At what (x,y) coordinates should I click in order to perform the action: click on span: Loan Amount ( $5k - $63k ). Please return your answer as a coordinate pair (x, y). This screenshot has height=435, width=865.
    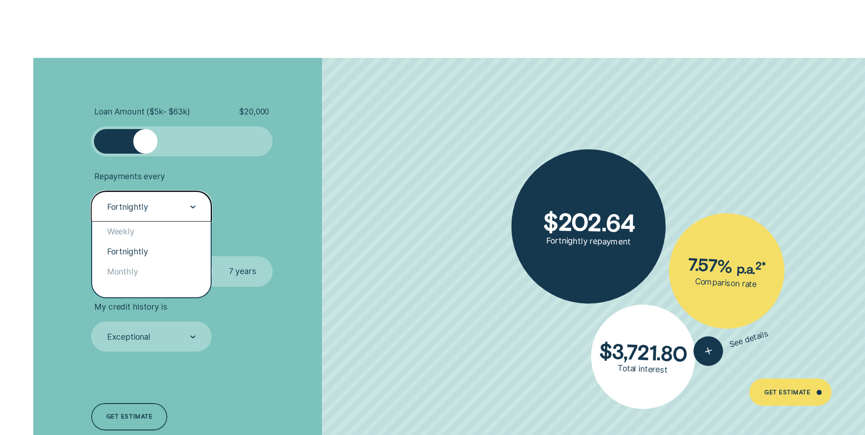
    Looking at the image, I should click on (142, 112).